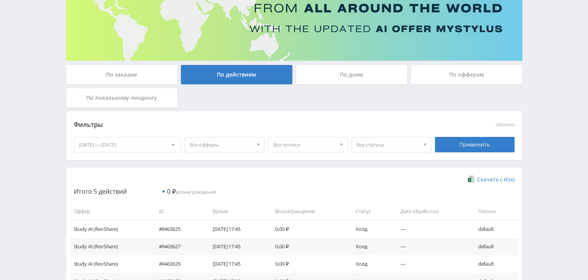 This screenshot has height=280, width=588. I want to click on div: По дням, so click(352, 75).